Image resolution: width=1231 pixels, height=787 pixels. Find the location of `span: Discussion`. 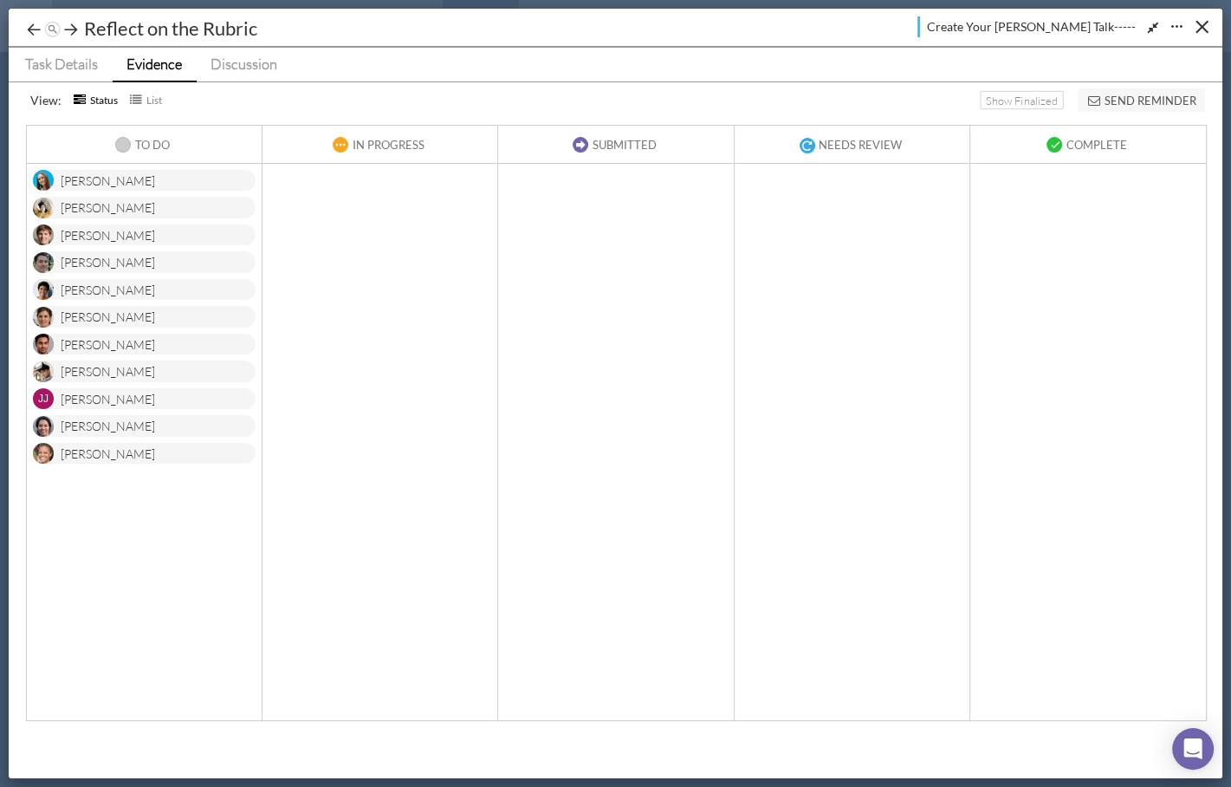

span: Discussion is located at coordinates (243, 63).